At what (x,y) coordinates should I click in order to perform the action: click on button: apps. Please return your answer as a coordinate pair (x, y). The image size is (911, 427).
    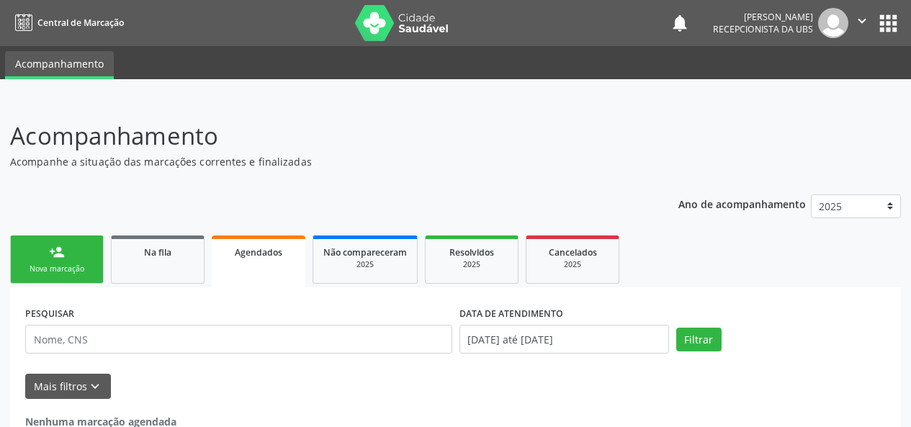
    Looking at the image, I should click on (888, 23).